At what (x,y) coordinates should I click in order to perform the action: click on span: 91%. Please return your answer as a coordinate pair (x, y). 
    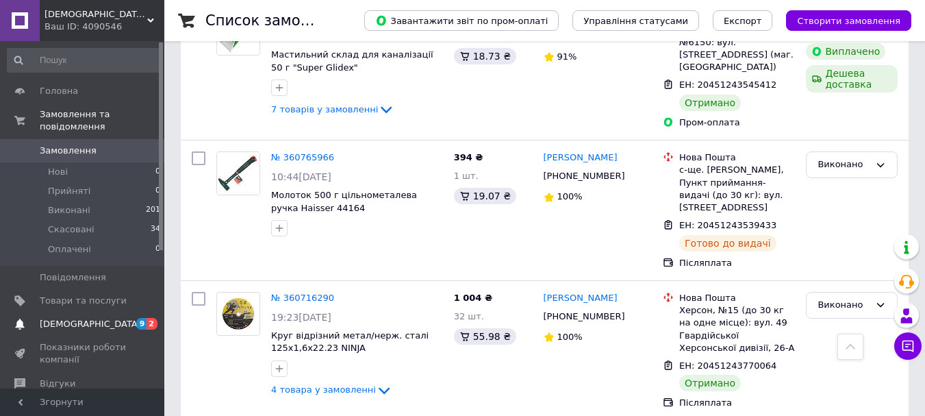
    Looking at the image, I should click on (567, 56).